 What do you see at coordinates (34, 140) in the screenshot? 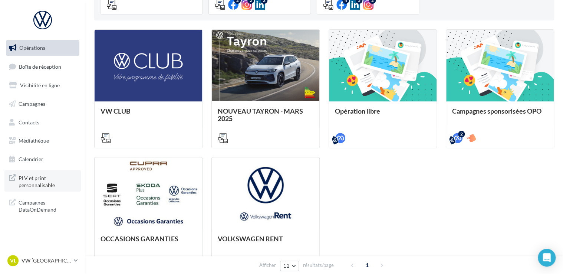
I see `span: Médiathèque` at bounding box center [34, 140].